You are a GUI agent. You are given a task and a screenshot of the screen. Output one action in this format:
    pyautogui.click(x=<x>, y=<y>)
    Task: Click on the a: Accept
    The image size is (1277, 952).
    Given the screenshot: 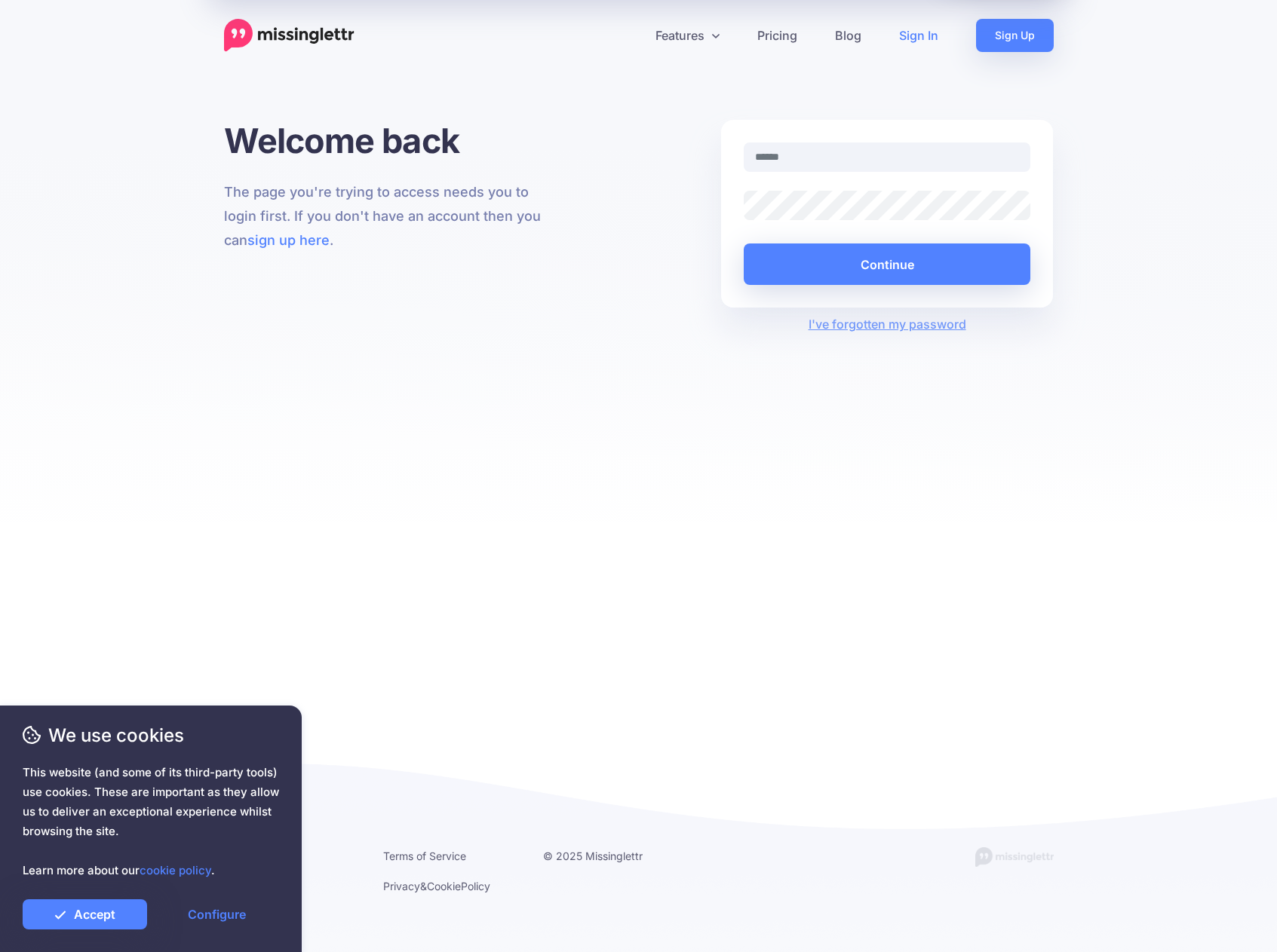 What is the action you would take?
    pyautogui.click(x=85, y=914)
    